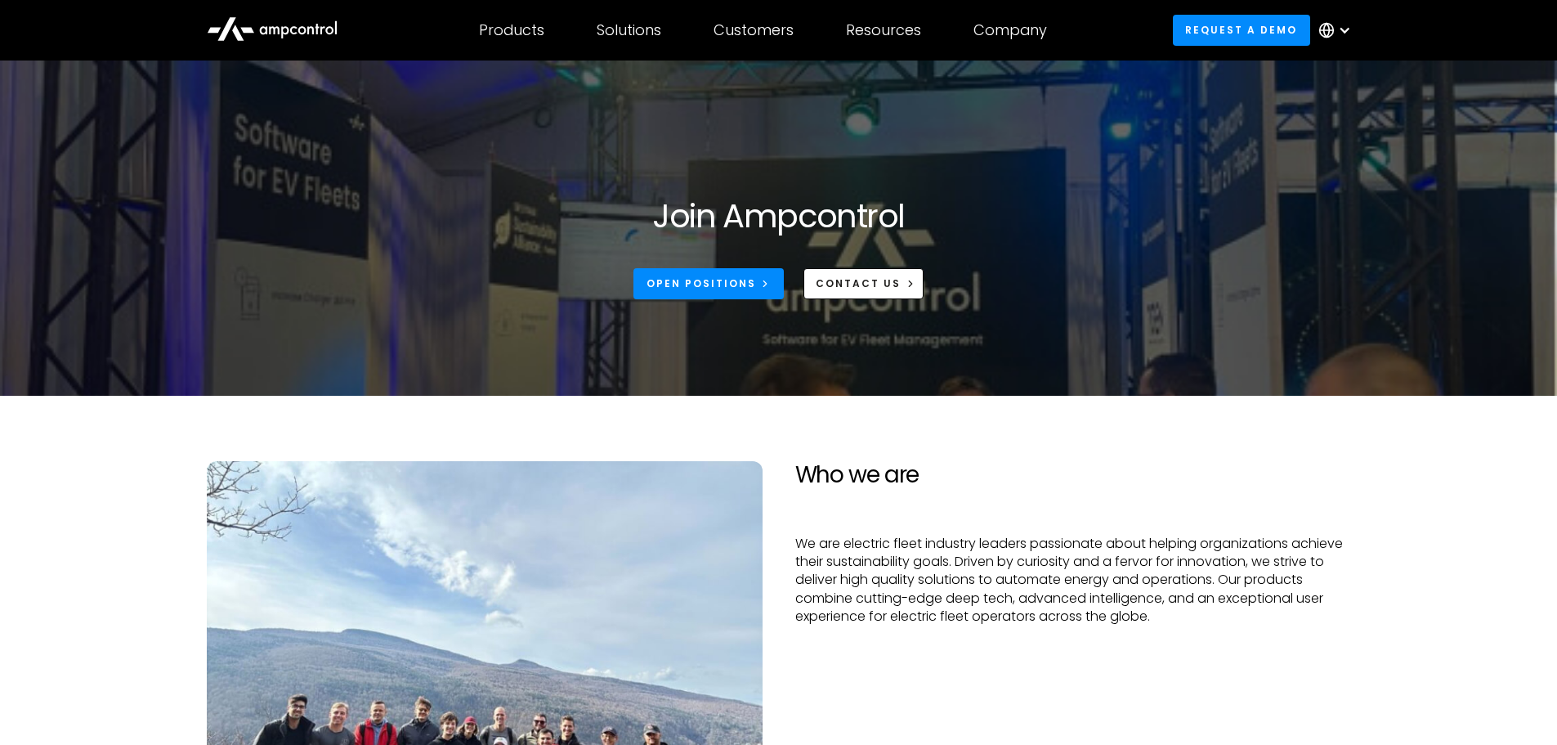 This screenshot has height=745, width=1557. What do you see at coordinates (701, 284) in the screenshot?
I see `div: Open Positions` at bounding box center [701, 284].